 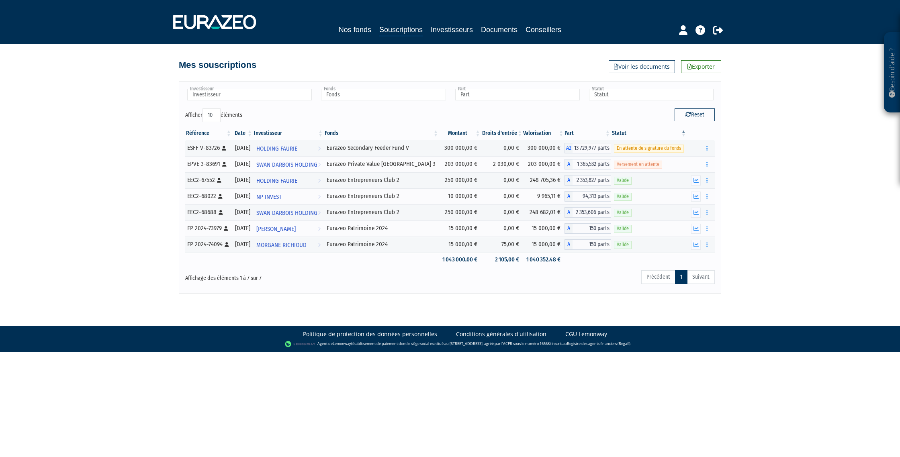 I want to click on td: 300 000,00 €, so click(x=460, y=148).